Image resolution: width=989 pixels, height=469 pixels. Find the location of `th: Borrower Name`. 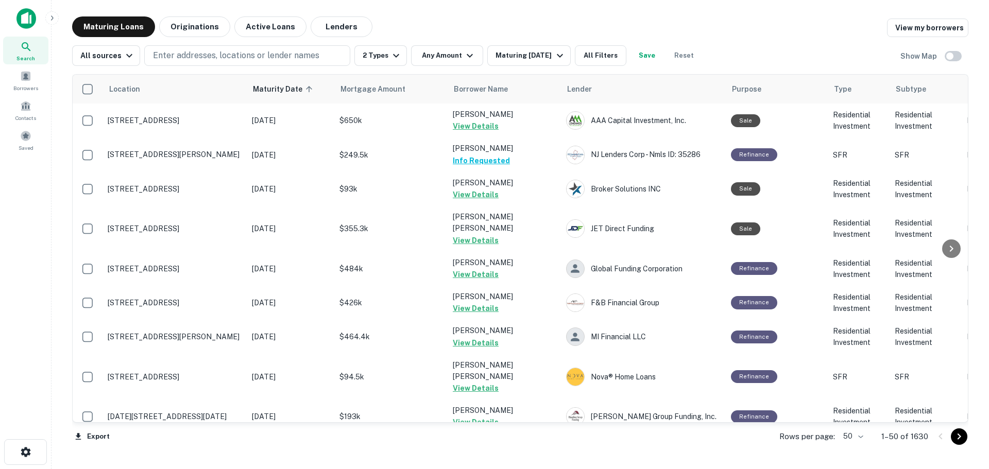

th: Borrower Name is located at coordinates (504, 89).